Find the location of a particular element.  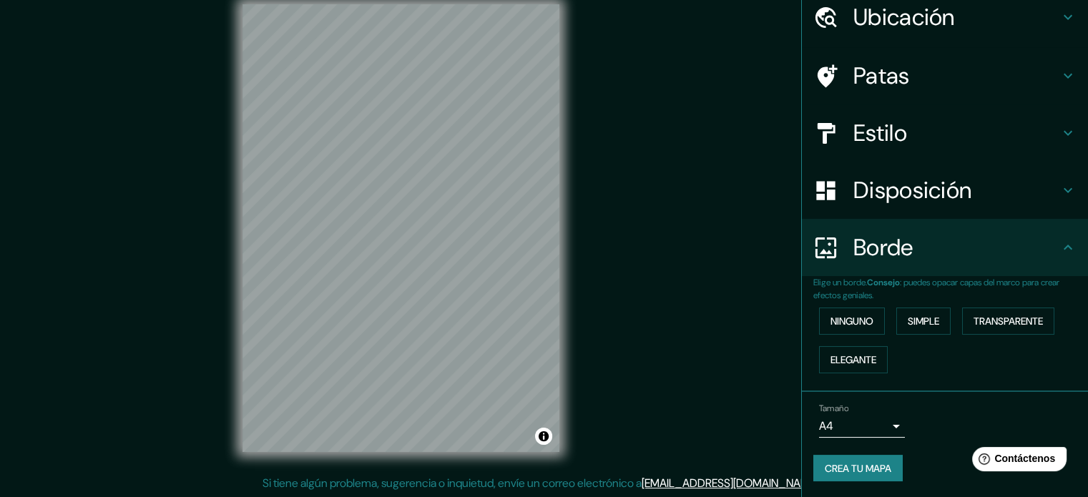

button: Ninguno is located at coordinates (852, 321).